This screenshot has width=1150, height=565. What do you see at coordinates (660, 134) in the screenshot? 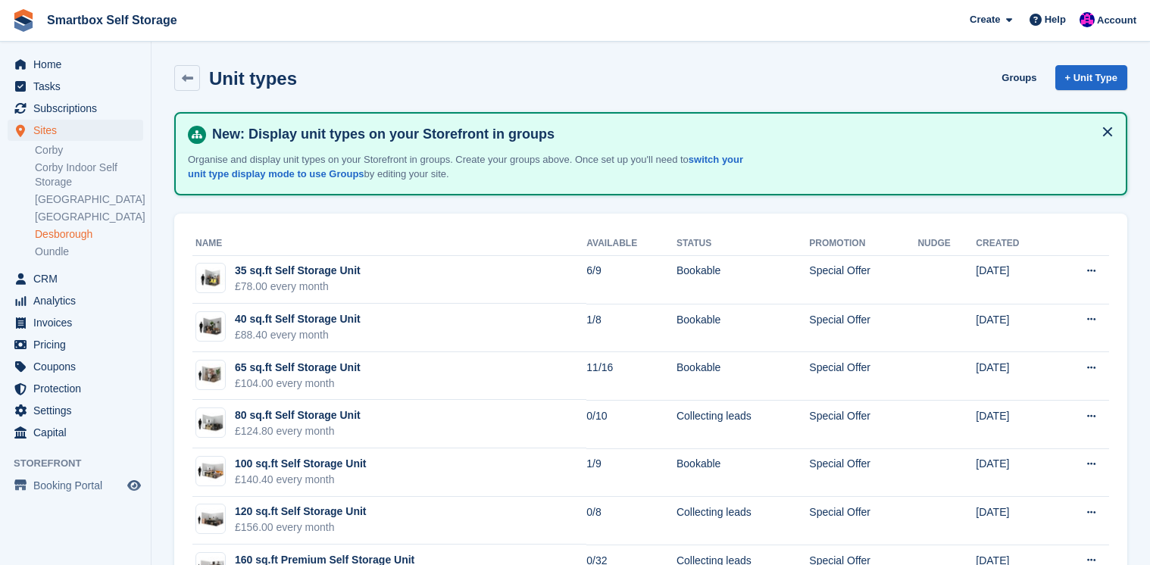
I see `h4: New: Display unit types on your Storefront in groups` at bounding box center [660, 134].